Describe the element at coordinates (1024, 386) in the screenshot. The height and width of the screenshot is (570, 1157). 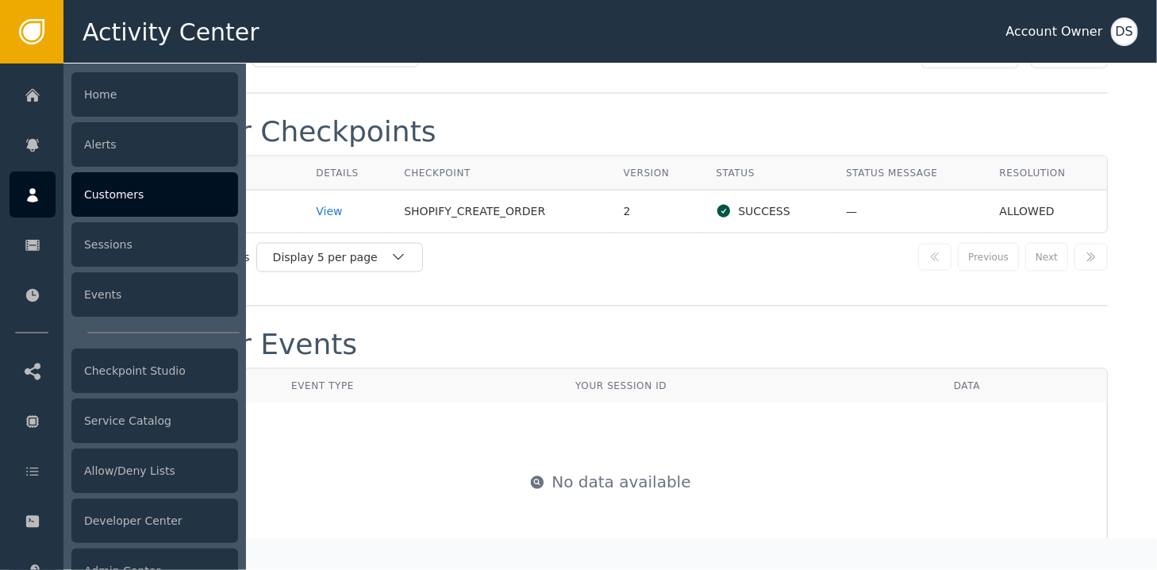
I see `div: Data` at that location.